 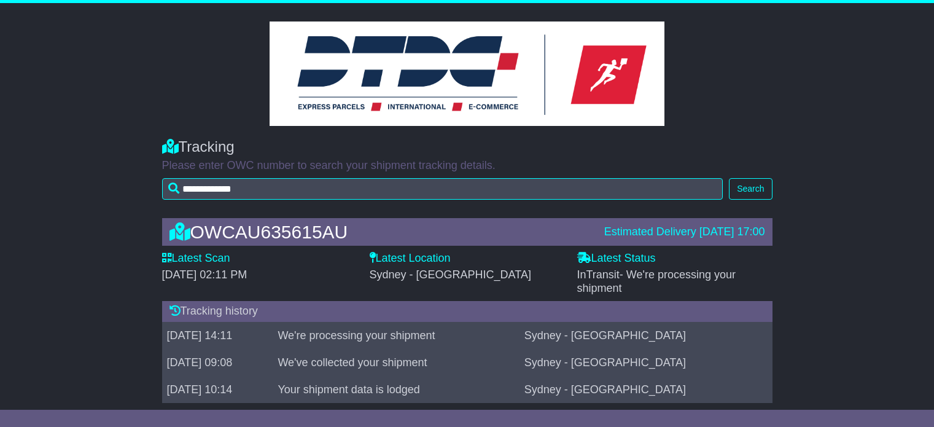 I want to click on img: Light, so click(x=467, y=74).